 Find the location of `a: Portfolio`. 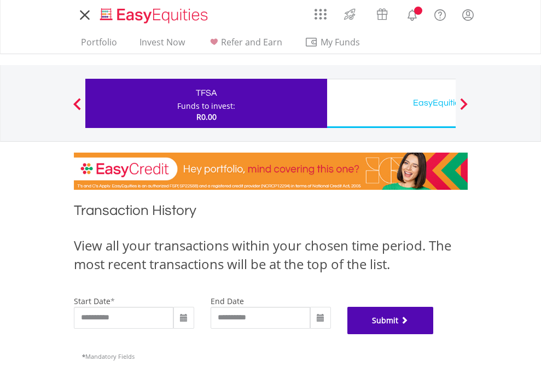

a: Portfolio is located at coordinates (99, 45).